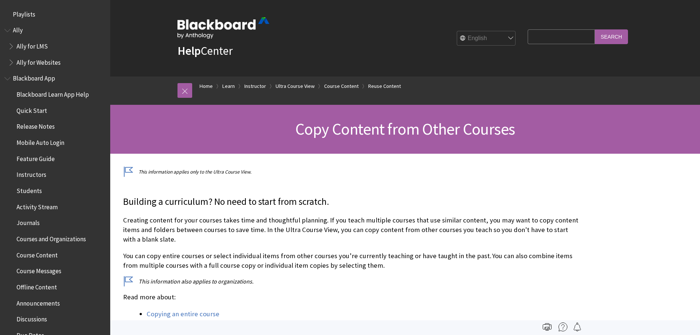 Image resolution: width=700 pixels, height=335 pixels. Describe the element at coordinates (206, 86) in the screenshot. I see `a: Home` at that location.